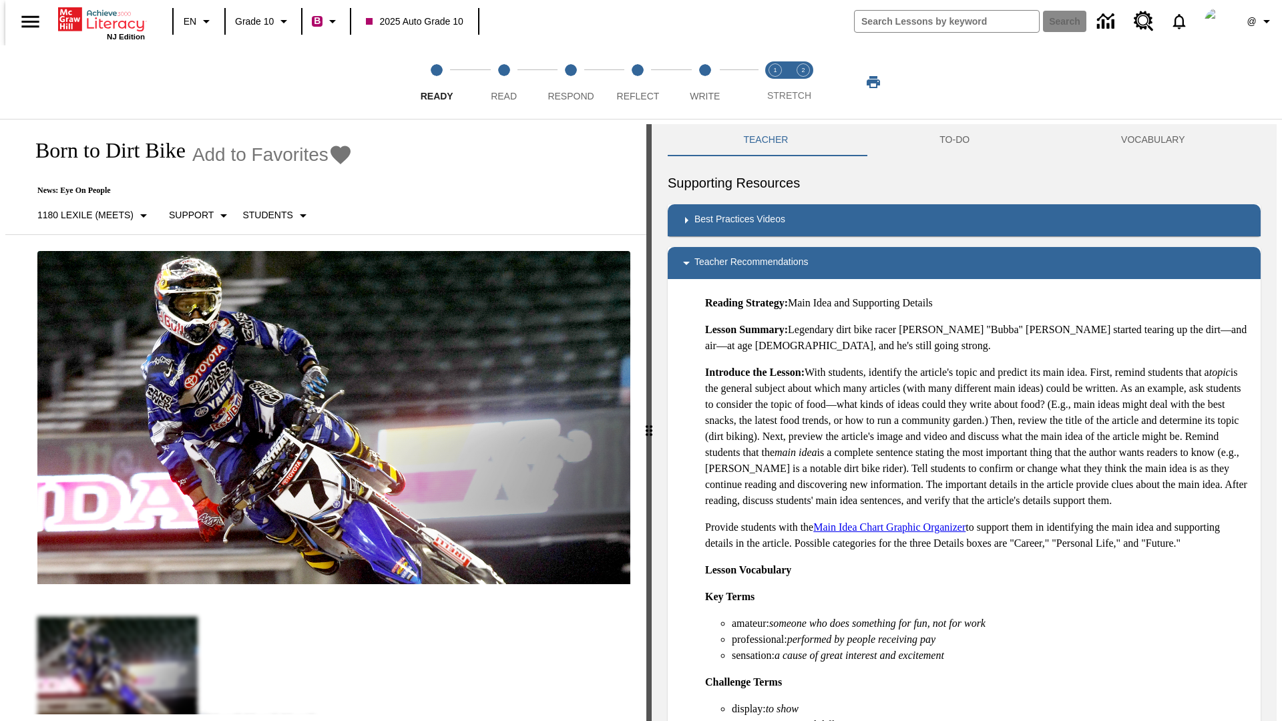 This screenshot has width=1282, height=721. I want to click on a: Resource Center, Will open in new tab, so click(1143, 21).